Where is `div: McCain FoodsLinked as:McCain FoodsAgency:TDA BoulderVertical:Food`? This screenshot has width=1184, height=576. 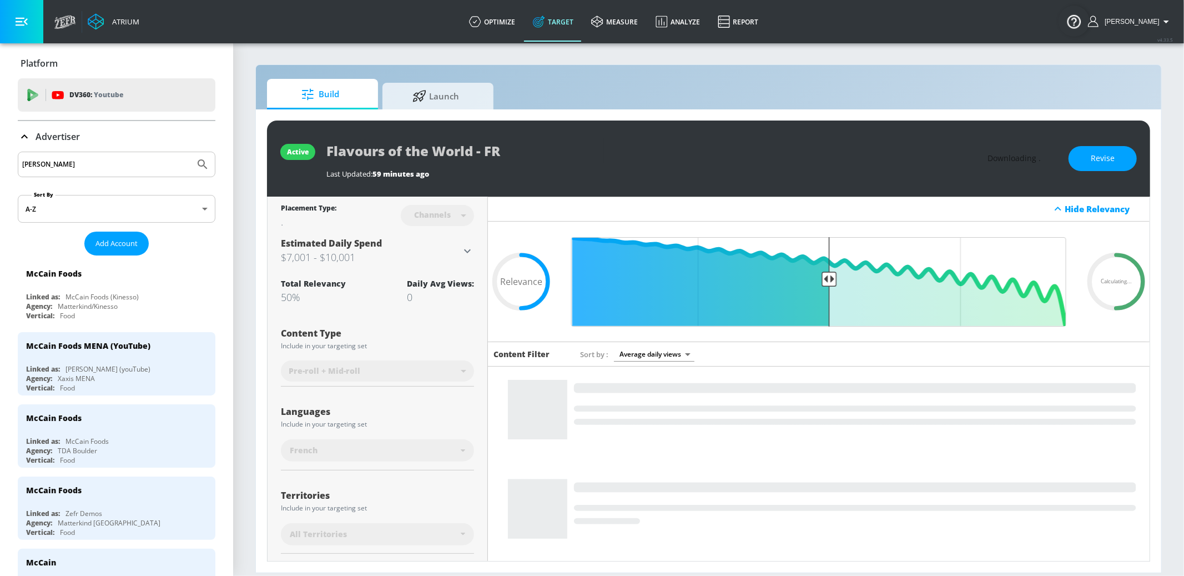 div: McCain FoodsLinked as:McCain FoodsAgency:TDA BoulderVertical:Food is located at coordinates (117, 436).